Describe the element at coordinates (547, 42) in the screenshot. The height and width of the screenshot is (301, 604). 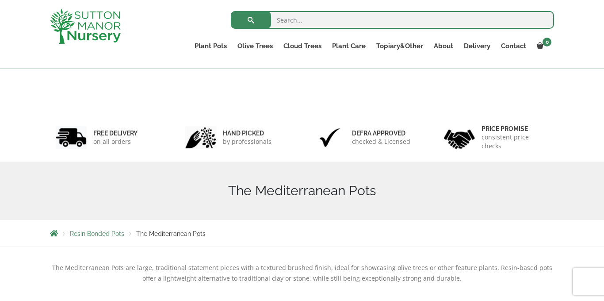
I see `span: 0` at that location.